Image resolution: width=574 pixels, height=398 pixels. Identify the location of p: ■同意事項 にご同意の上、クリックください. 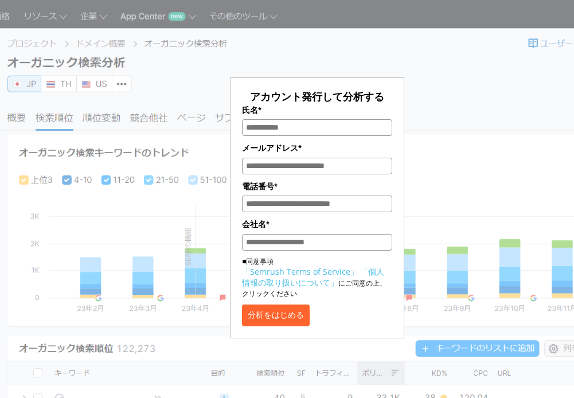
(317, 278).